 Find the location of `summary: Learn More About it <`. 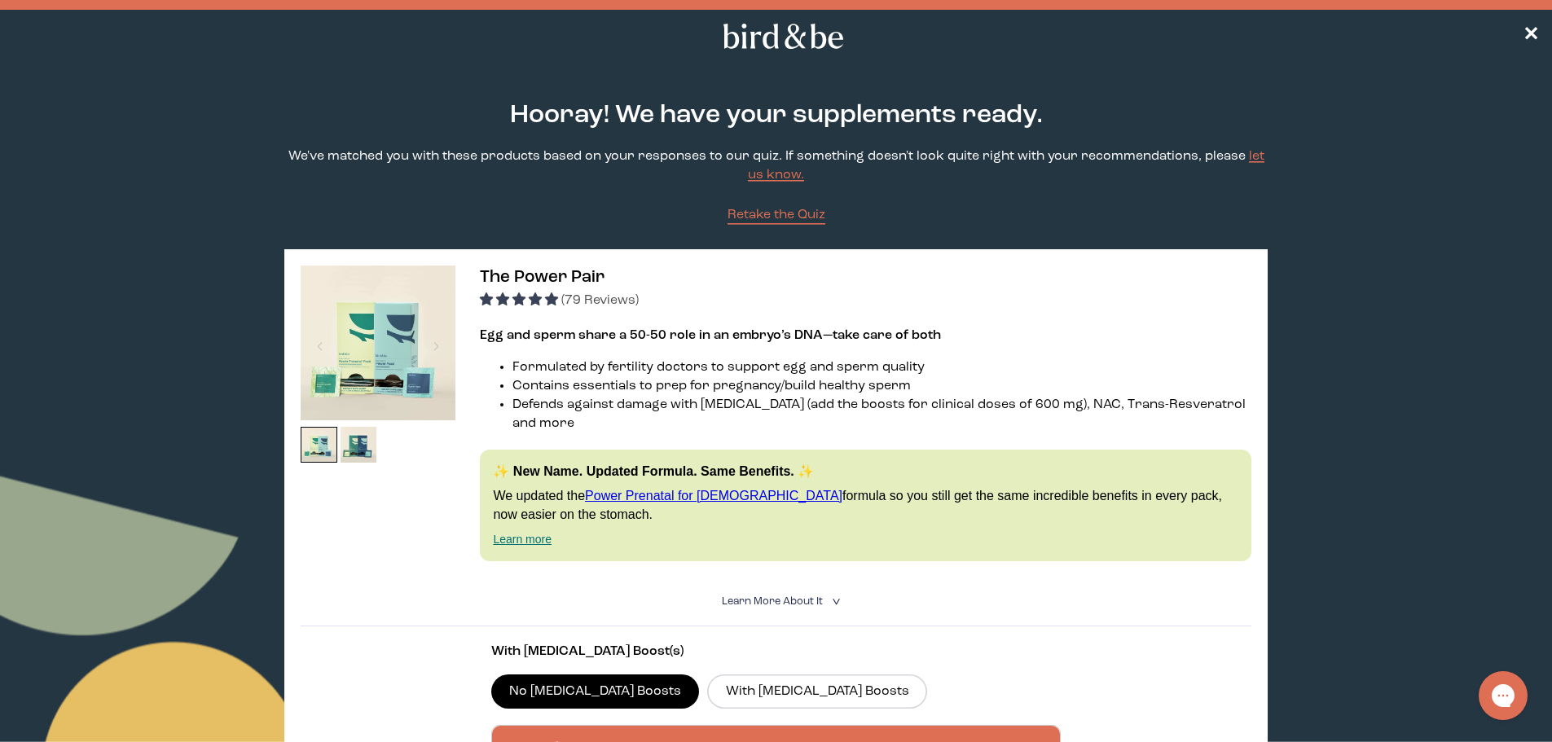

summary: Learn More About it < is located at coordinates (777, 601).